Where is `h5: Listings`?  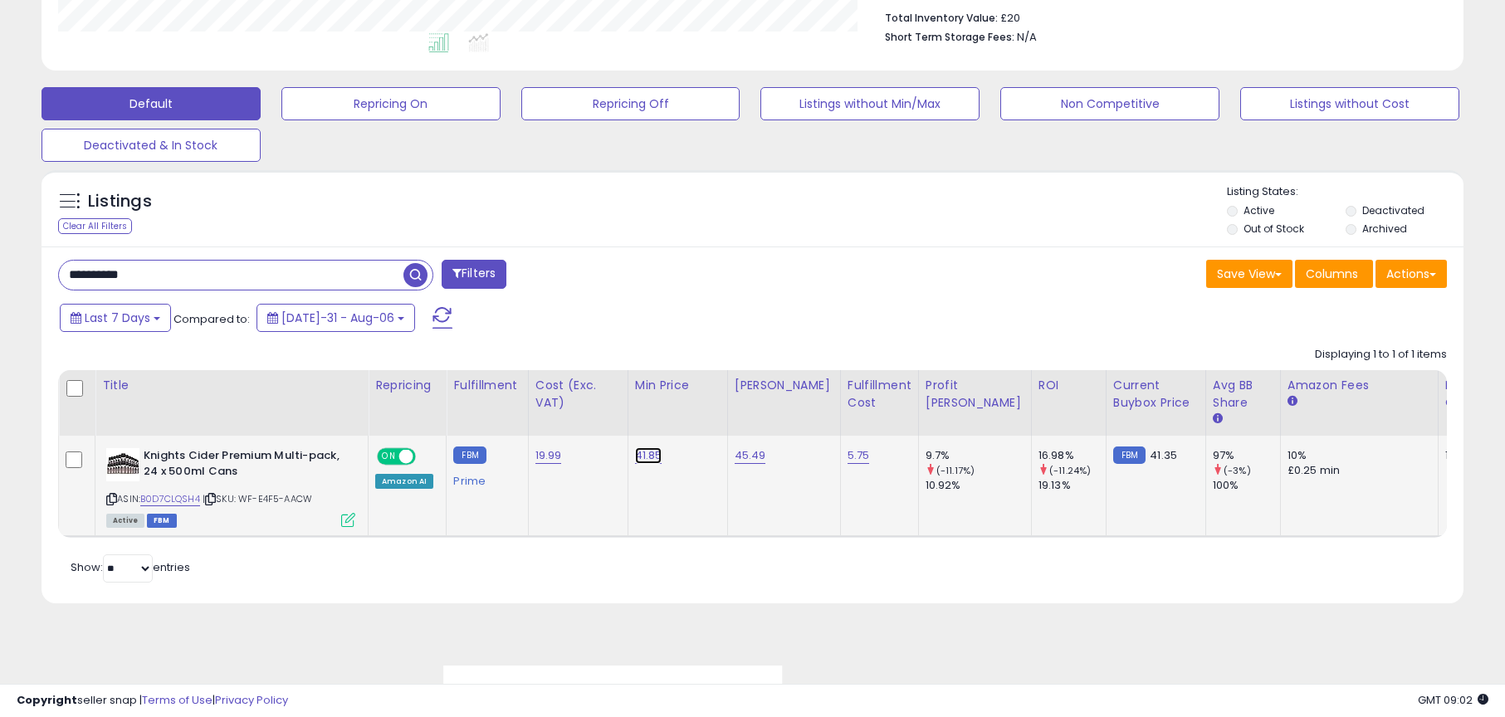
h5: Listings is located at coordinates (120, 202).